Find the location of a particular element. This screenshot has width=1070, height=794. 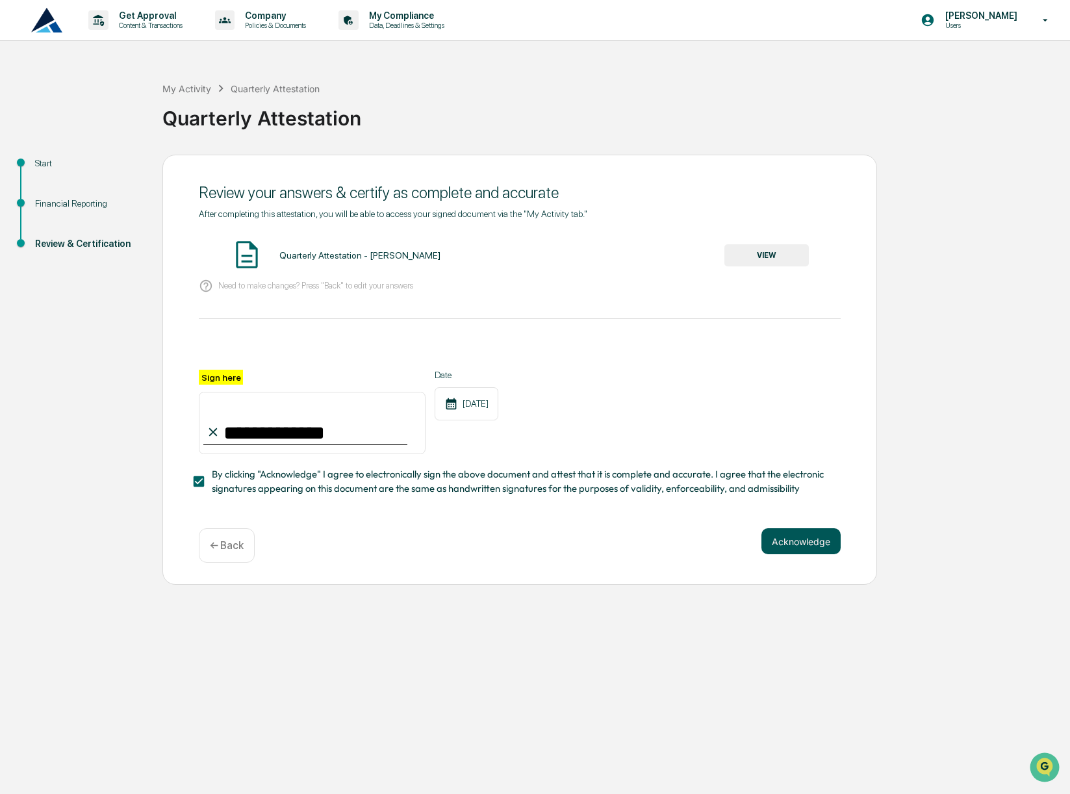

button: VIEW is located at coordinates (766, 255).